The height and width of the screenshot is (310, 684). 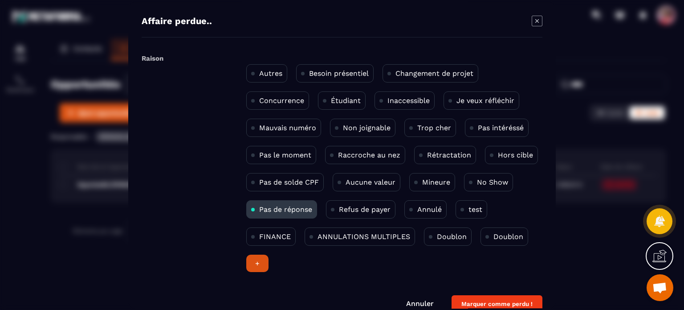 I want to click on p: Changement de projet, so click(x=434, y=73).